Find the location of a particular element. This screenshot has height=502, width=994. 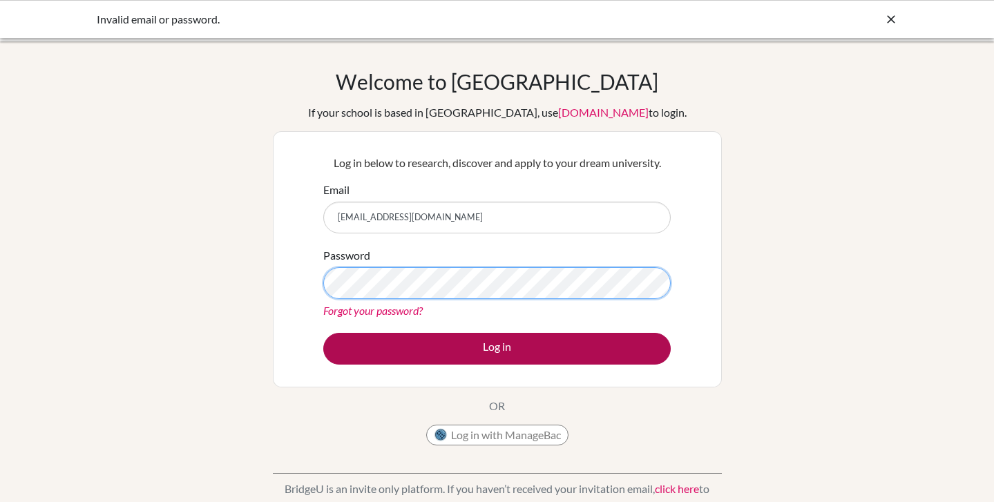

div: Invalid email or password. is located at coordinates (394, 19).